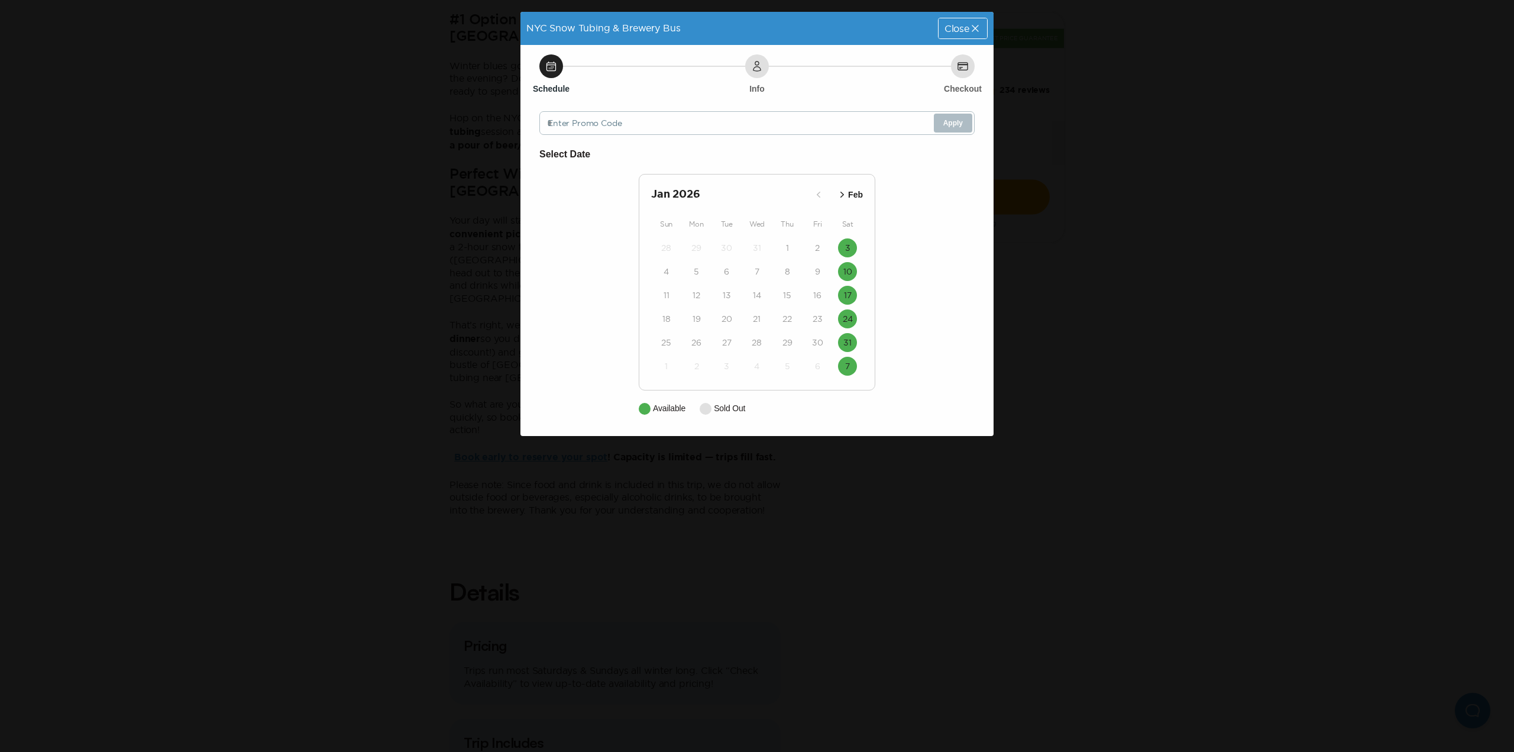 The image size is (1514, 752). I want to click on p: Sold Out, so click(729, 408).